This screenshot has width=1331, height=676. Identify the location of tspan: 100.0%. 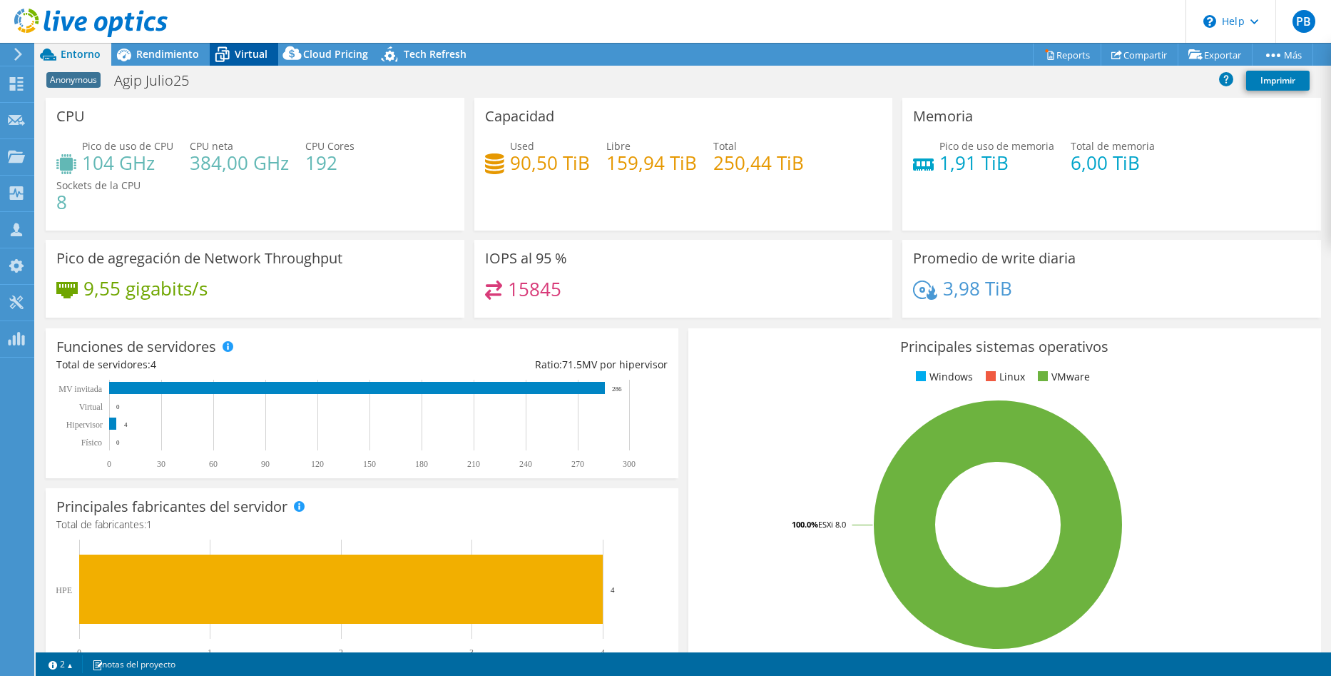
(805, 524).